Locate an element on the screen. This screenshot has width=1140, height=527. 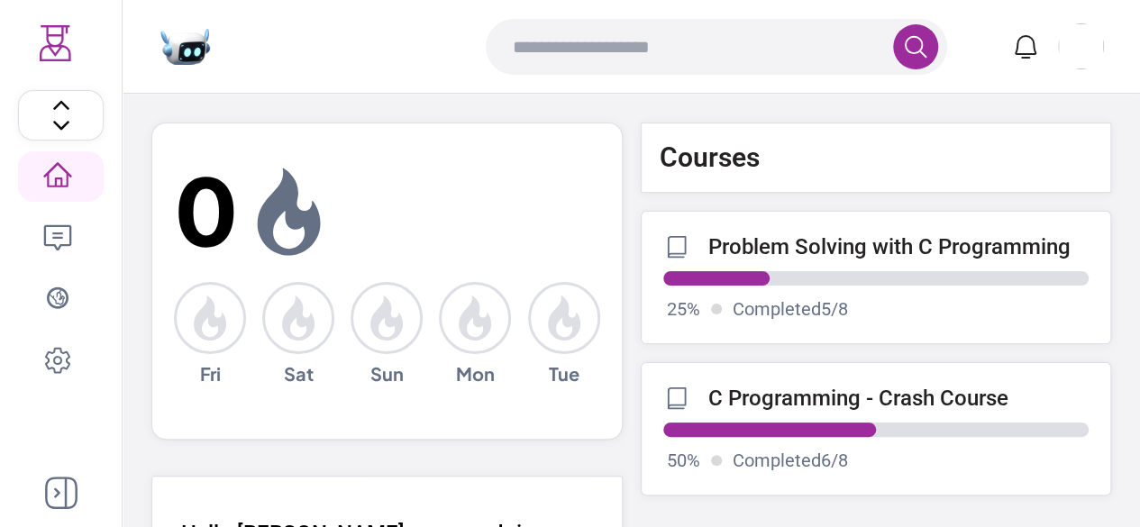
a: Problem Solving with C Programming25%Completed5/8 is located at coordinates (876, 278).